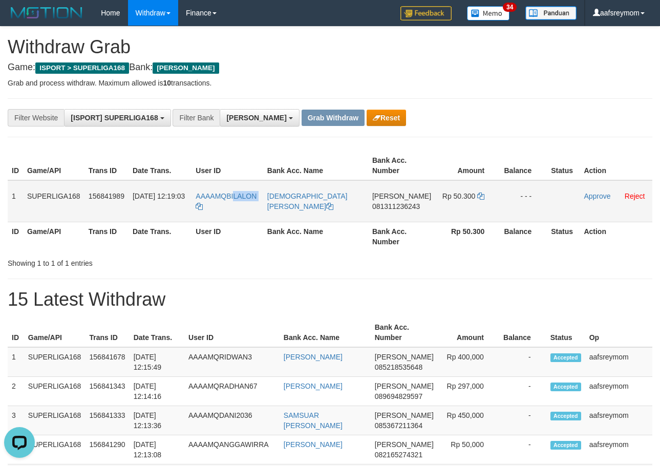  What do you see at coordinates (396, 206) in the screenshot?
I see `span: Copy 081311236243 to clipboard` at bounding box center [396, 206].